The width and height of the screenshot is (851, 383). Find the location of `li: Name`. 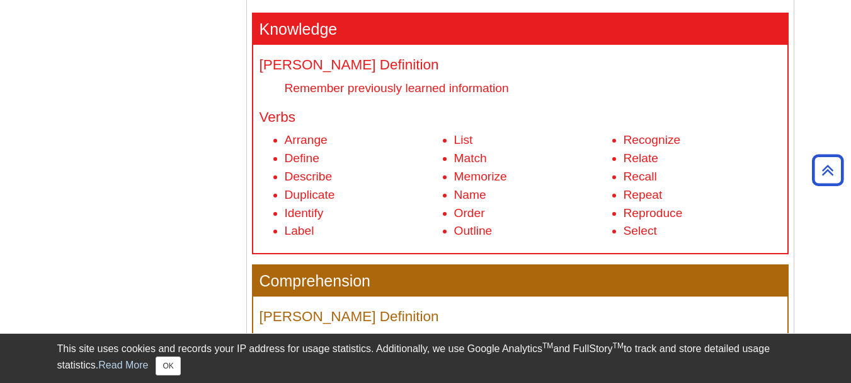

li: Name is located at coordinates (533, 195).